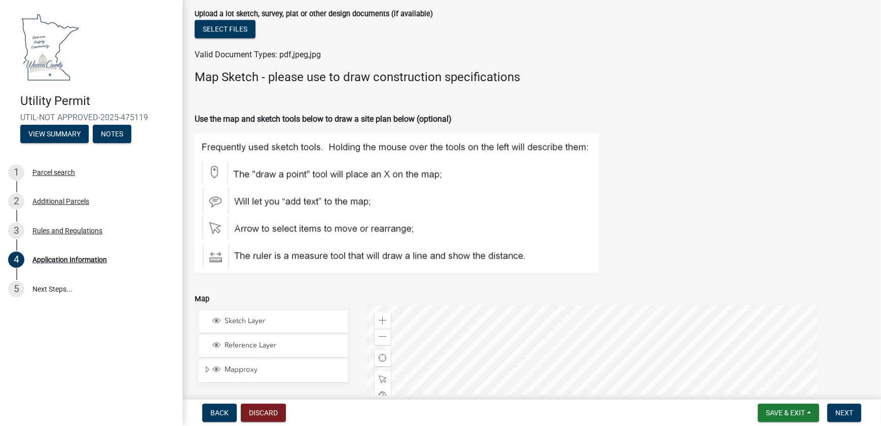 This screenshot has width=881, height=426. What do you see at coordinates (531, 77) in the screenshot?
I see `h4: Map Sketch - please use to draw construction specifications` at bounding box center [531, 77].